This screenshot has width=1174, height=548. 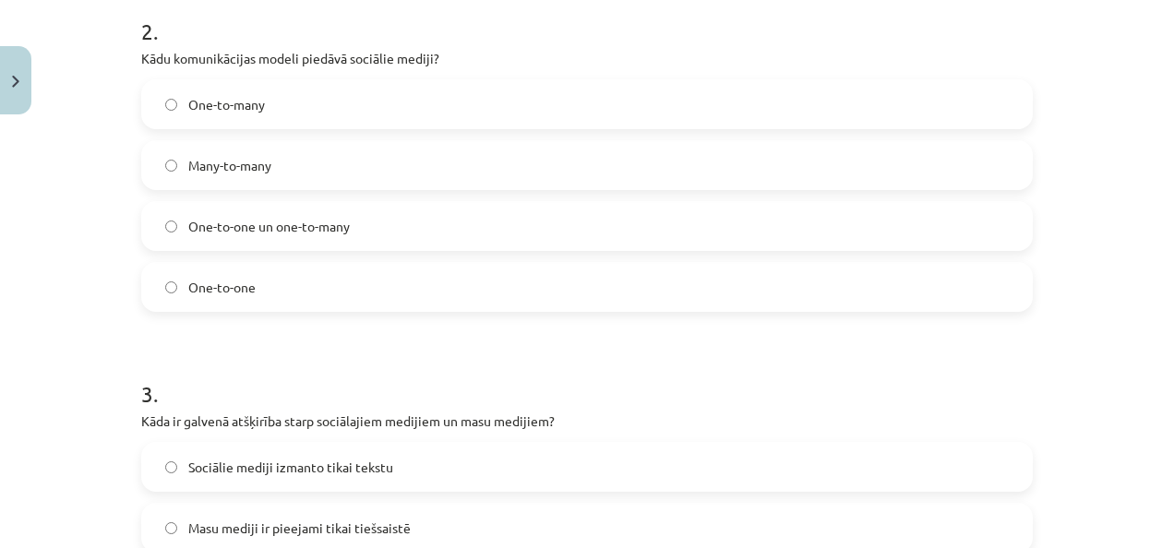 I want to click on span: One-to-one un one-to-many, so click(x=269, y=226).